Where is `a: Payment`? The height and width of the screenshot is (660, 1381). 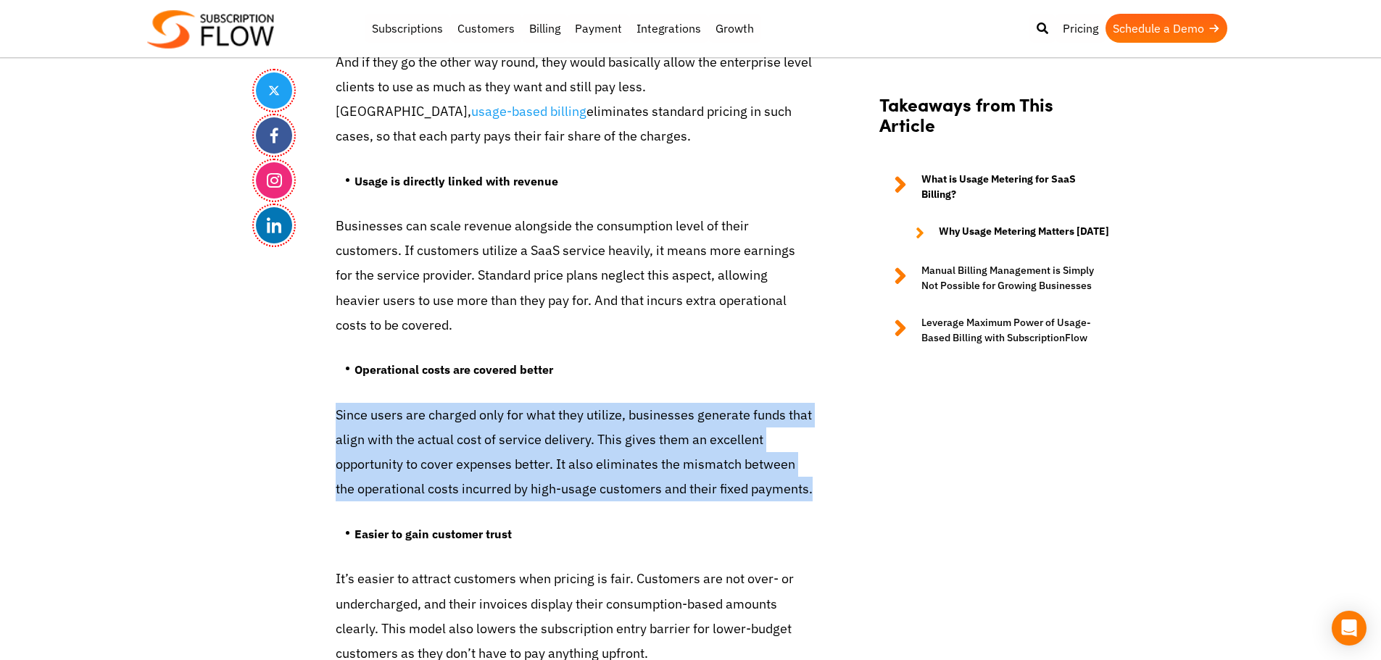 a: Payment is located at coordinates (598, 28).